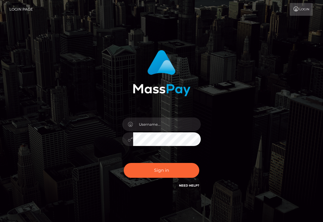 This screenshot has height=222, width=323. I want to click on img: MassPay Login, so click(162, 73).